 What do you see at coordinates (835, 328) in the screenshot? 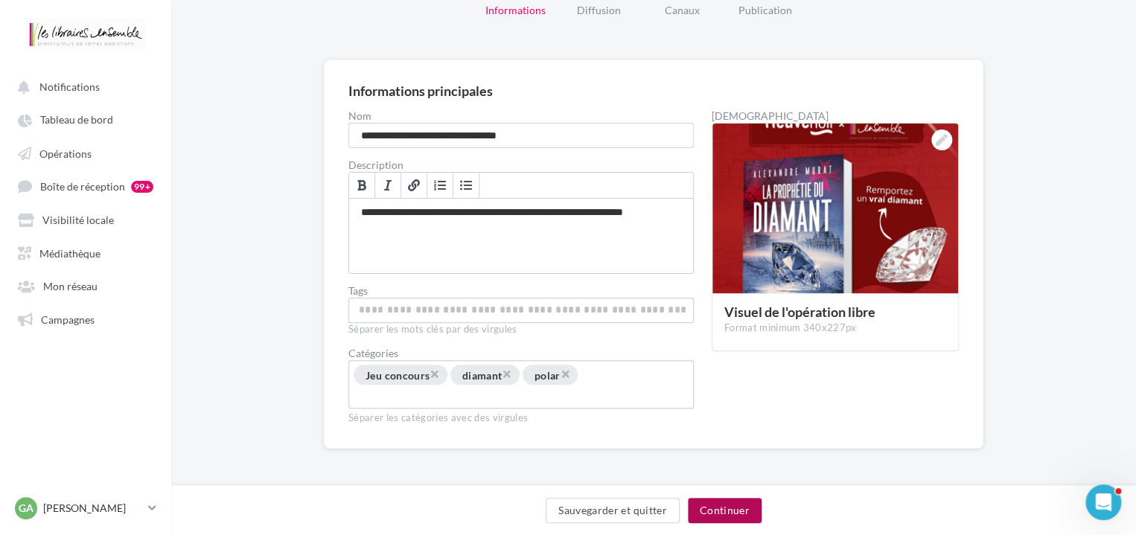
I see `div: Format minimum 340x227px` at bounding box center [835, 328].